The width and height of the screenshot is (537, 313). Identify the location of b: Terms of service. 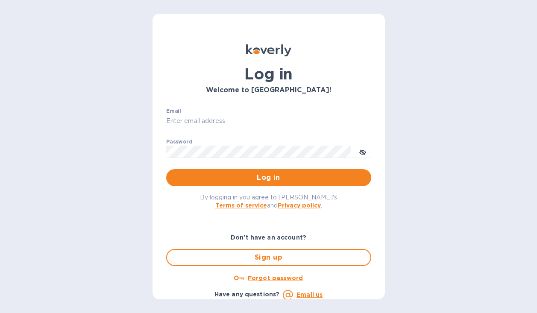
(241, 206).